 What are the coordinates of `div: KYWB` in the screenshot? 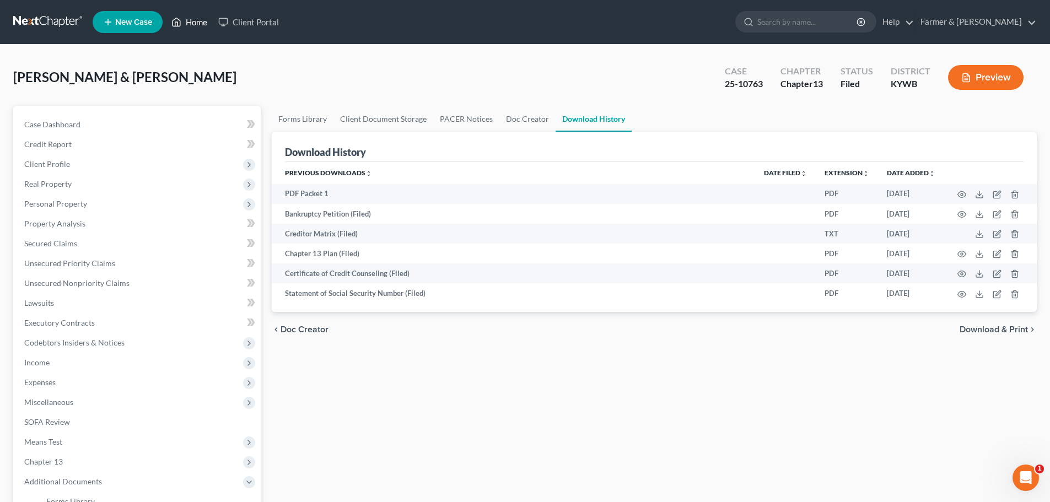 It's located at (910, 84).